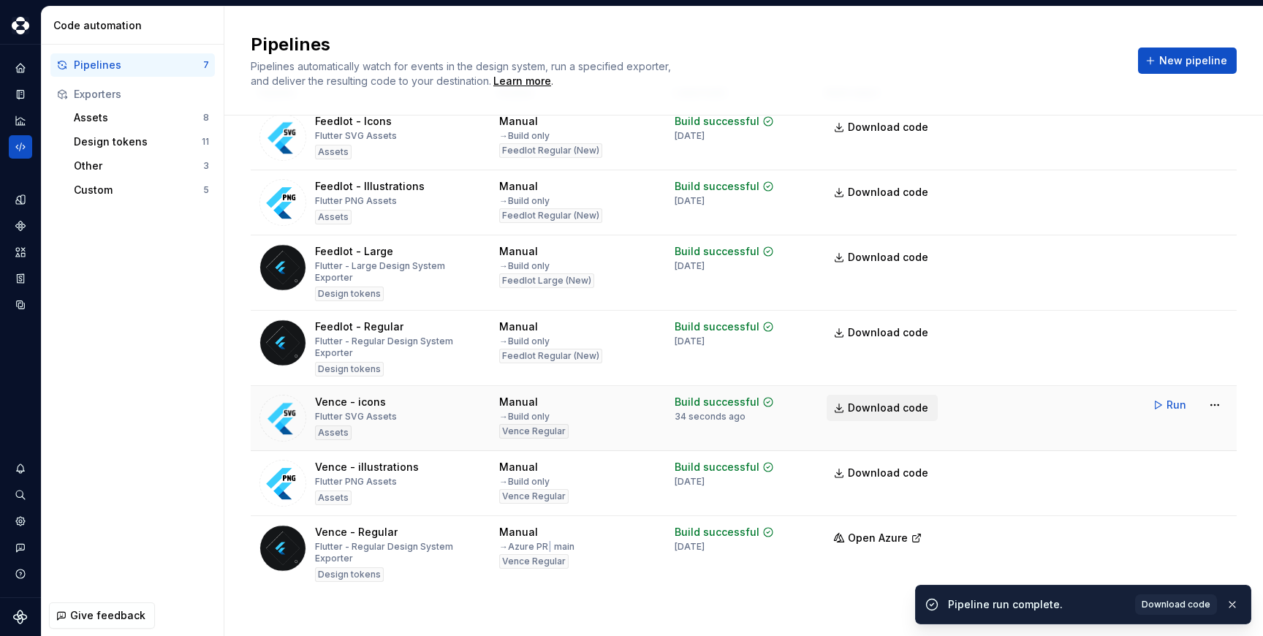  I want to click on div: Exporters, so click(141, 94).